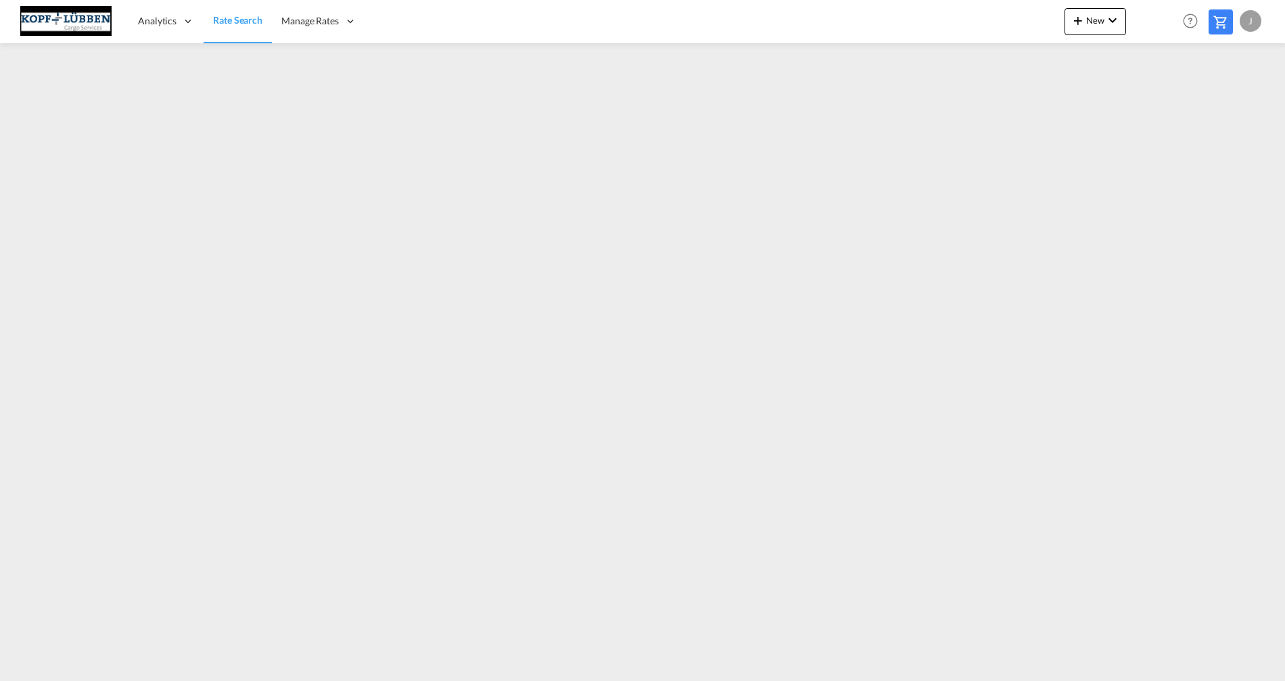  Describe the element at coordinates (1251, 21) in the screenshot. I see `div: J` at that location.